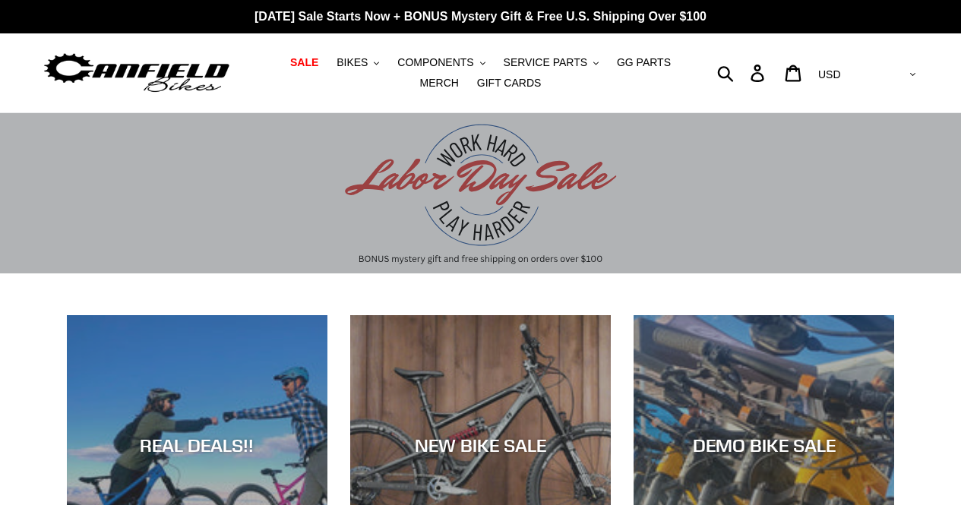  I want to click on button: COMPONENTS, so click(441, 62).